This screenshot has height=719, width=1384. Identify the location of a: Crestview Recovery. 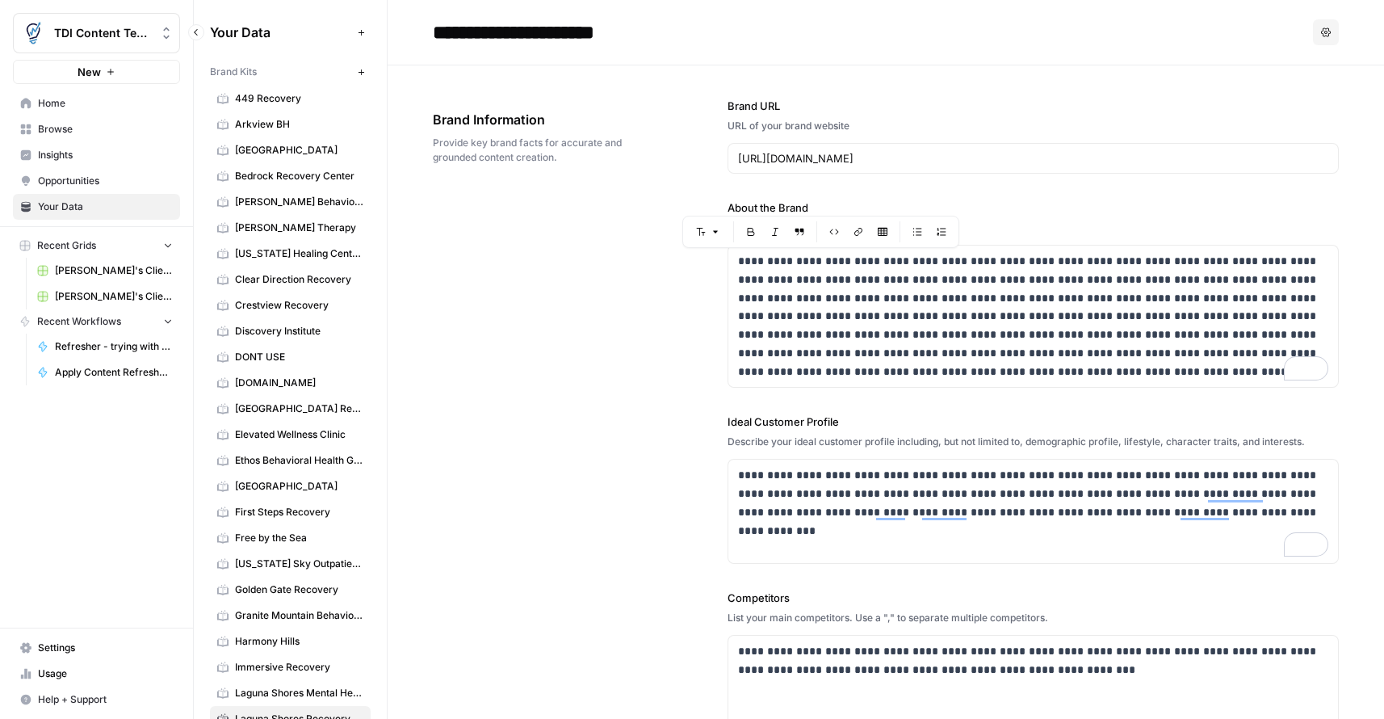
(290, 305).